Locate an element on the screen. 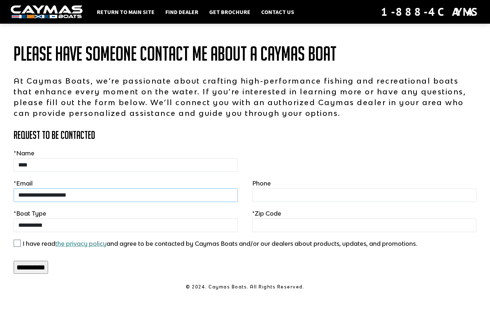  img: white-logo-c9c8dbefe5ff5ceceb0f0178aa75bf4bb51f6bca0971e226c86eb53dfe498488.png is located at coordinates (47, 12).